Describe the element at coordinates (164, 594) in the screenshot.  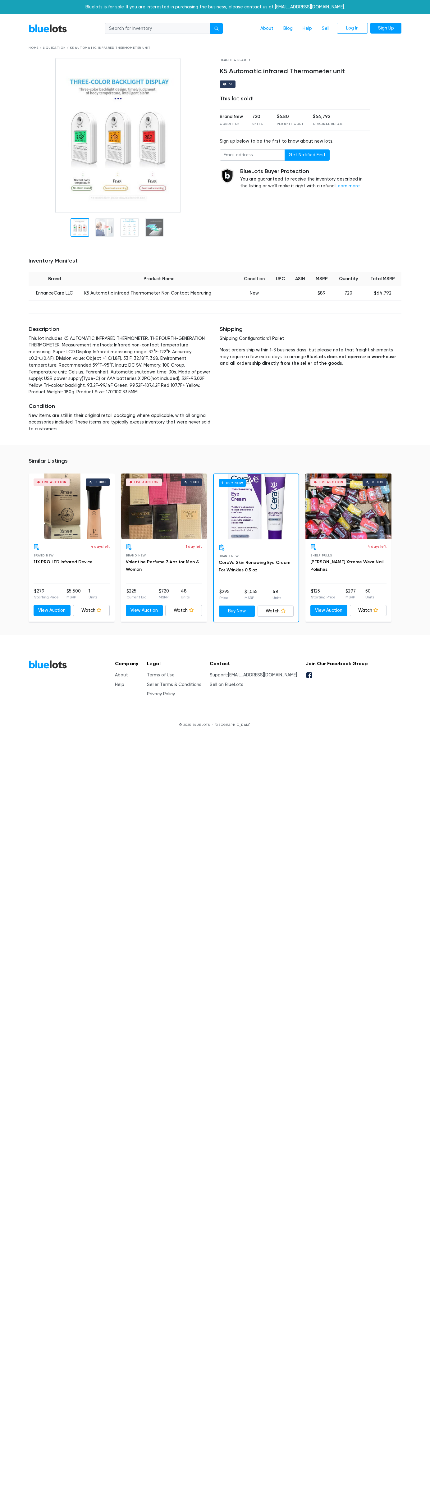
I see `li: $720` at that location.